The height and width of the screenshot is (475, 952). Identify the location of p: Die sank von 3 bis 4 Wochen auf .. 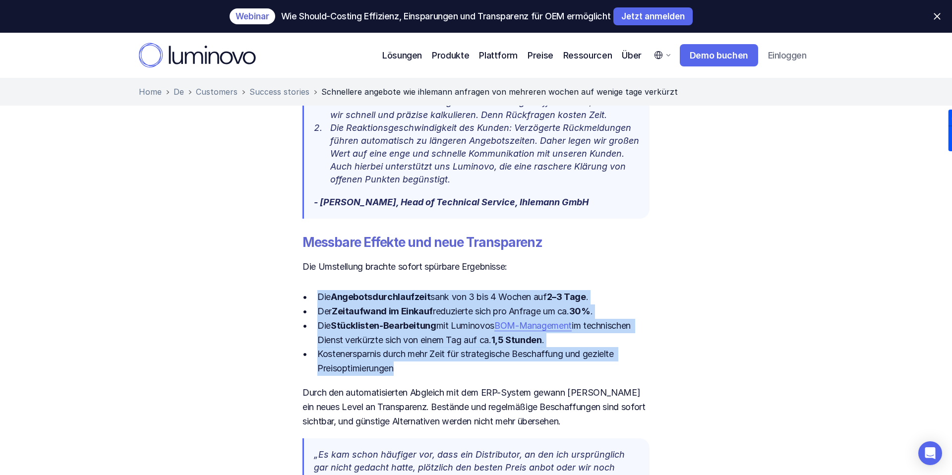
(483, 297).